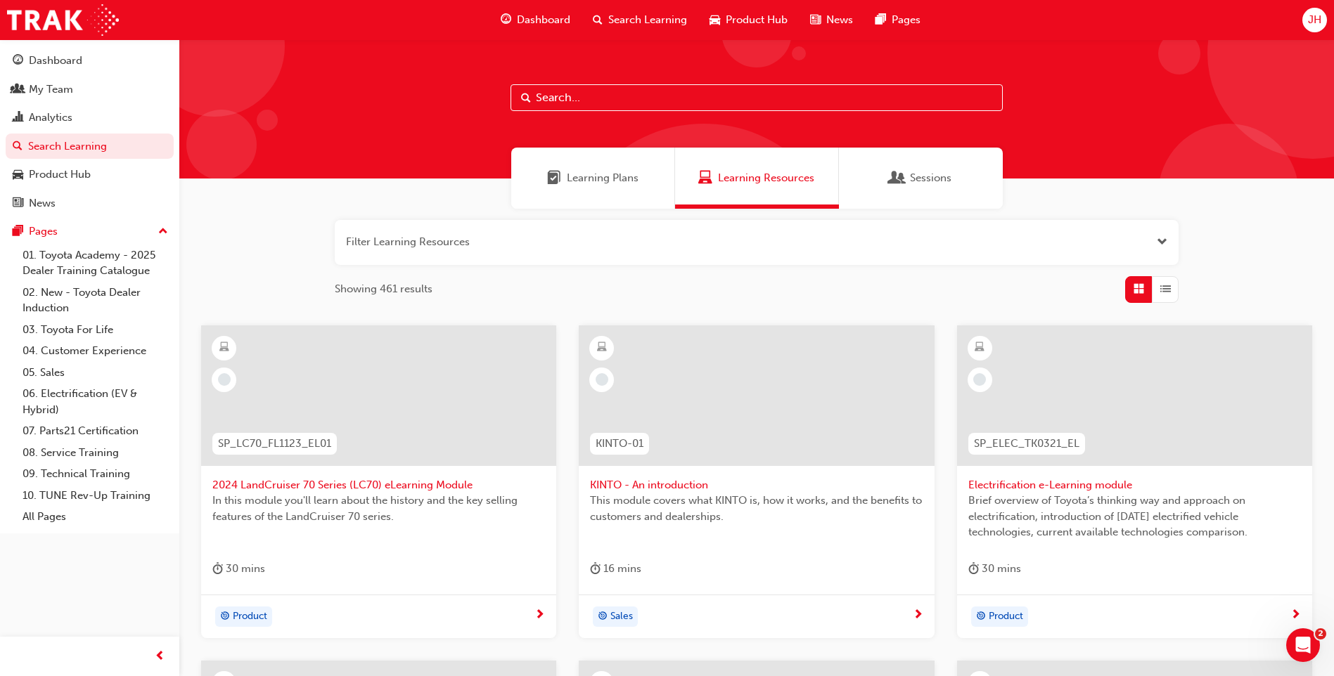 The width and height of the screenshot is (1334, 676). I want to click on a: My Team, so click(89, 89).